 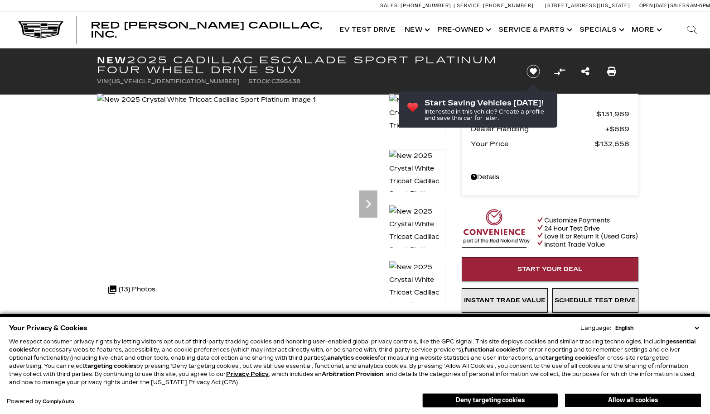 What do you see at coordinates (595, 328) in the screenshot?
I see `div: Language:` at bounding box center [595, 328].